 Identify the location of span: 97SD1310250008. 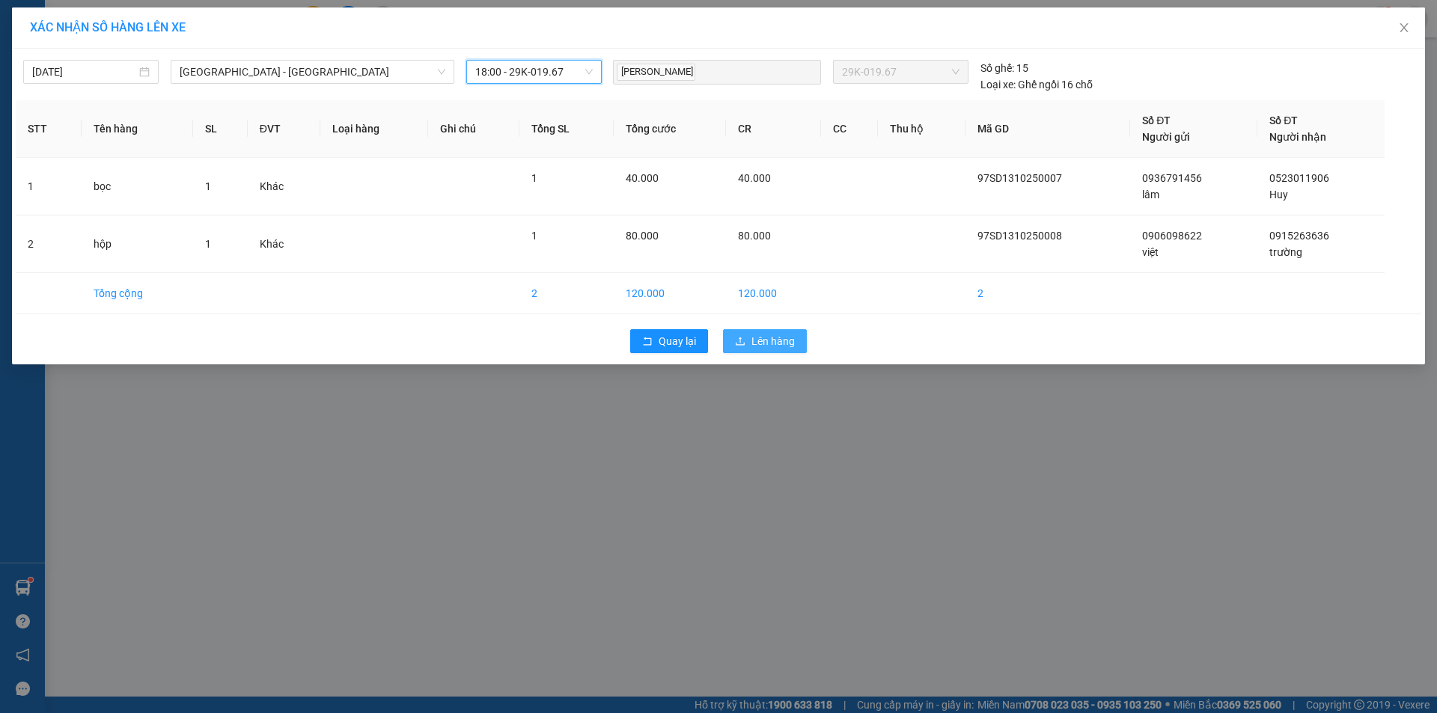
(1020, 236).